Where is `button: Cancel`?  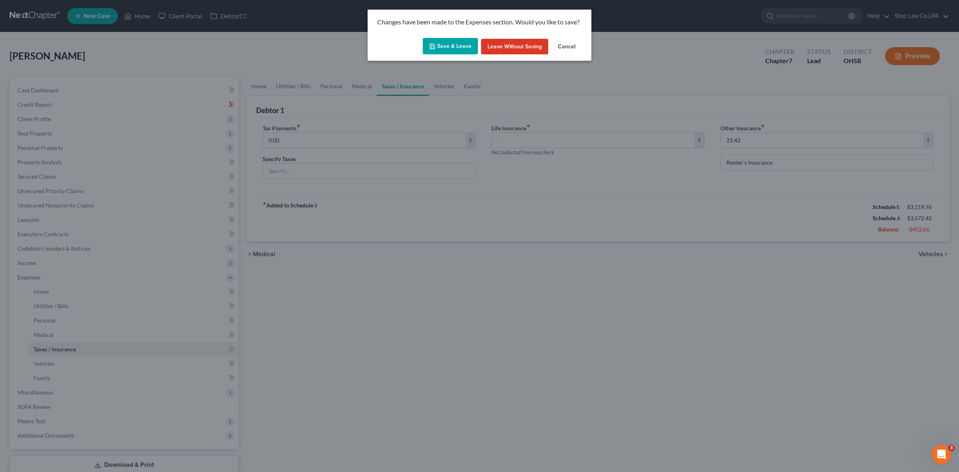
button: Cancel is located at coordinates (566, 47).